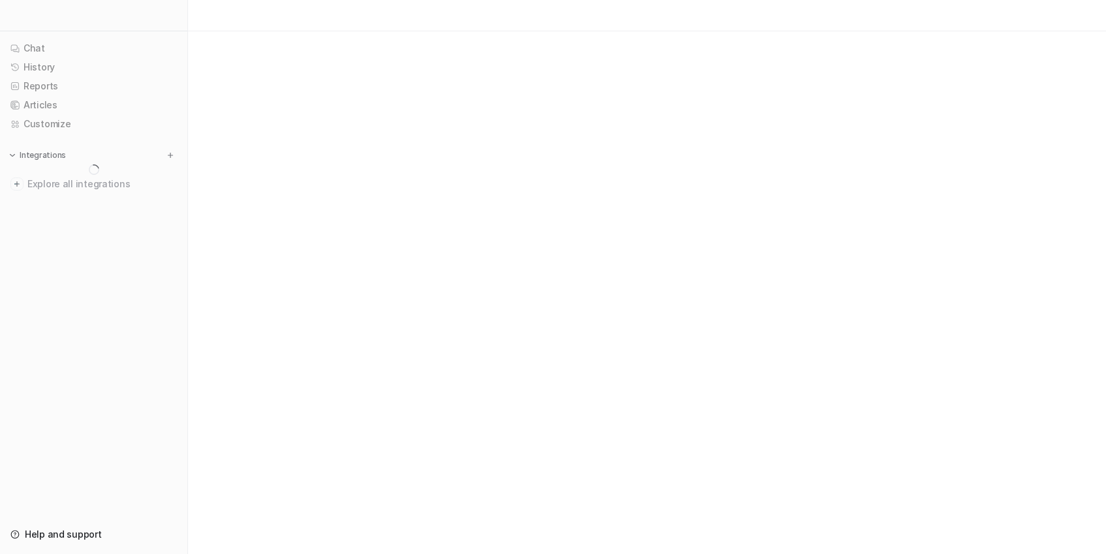 The height and width of the screenshot is (554, 1106). I want to click on button: Integrations, so click(37, 155).